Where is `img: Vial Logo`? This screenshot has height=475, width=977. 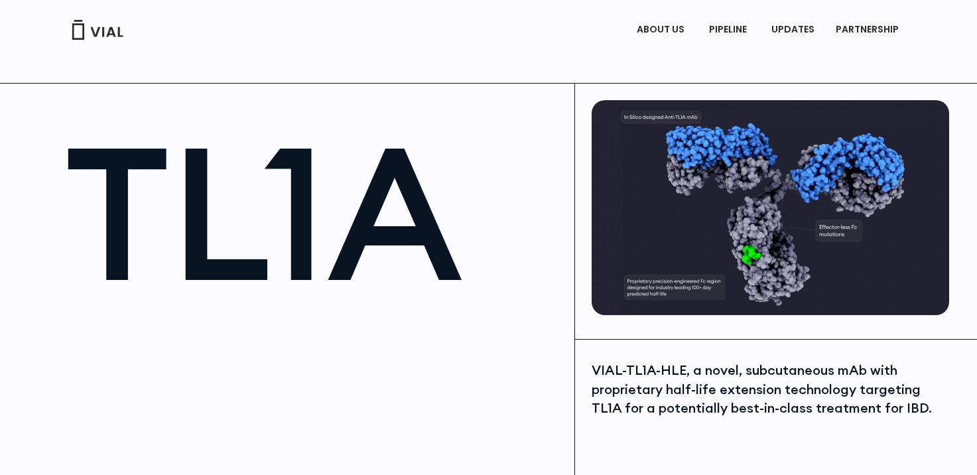 img: Vial Logo is located at coordinates (97, 30).